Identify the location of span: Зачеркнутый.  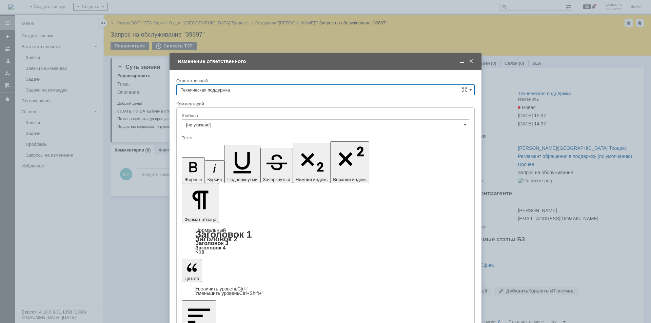
(277, 179).